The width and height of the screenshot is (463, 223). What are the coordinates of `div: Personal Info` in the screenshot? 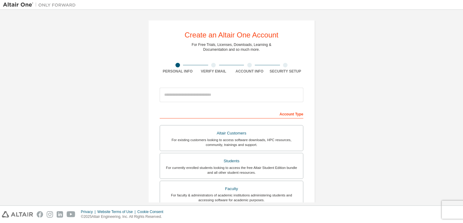 It's located at (177, 71).